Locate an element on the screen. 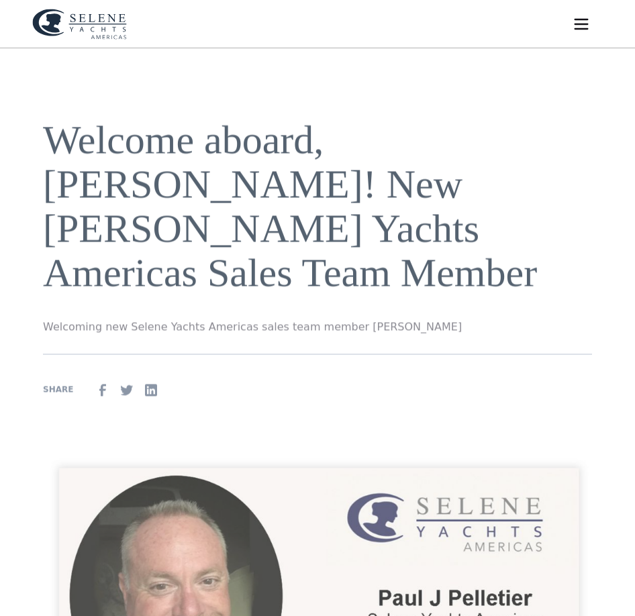  img: logo is located at coordinates (79, 24).